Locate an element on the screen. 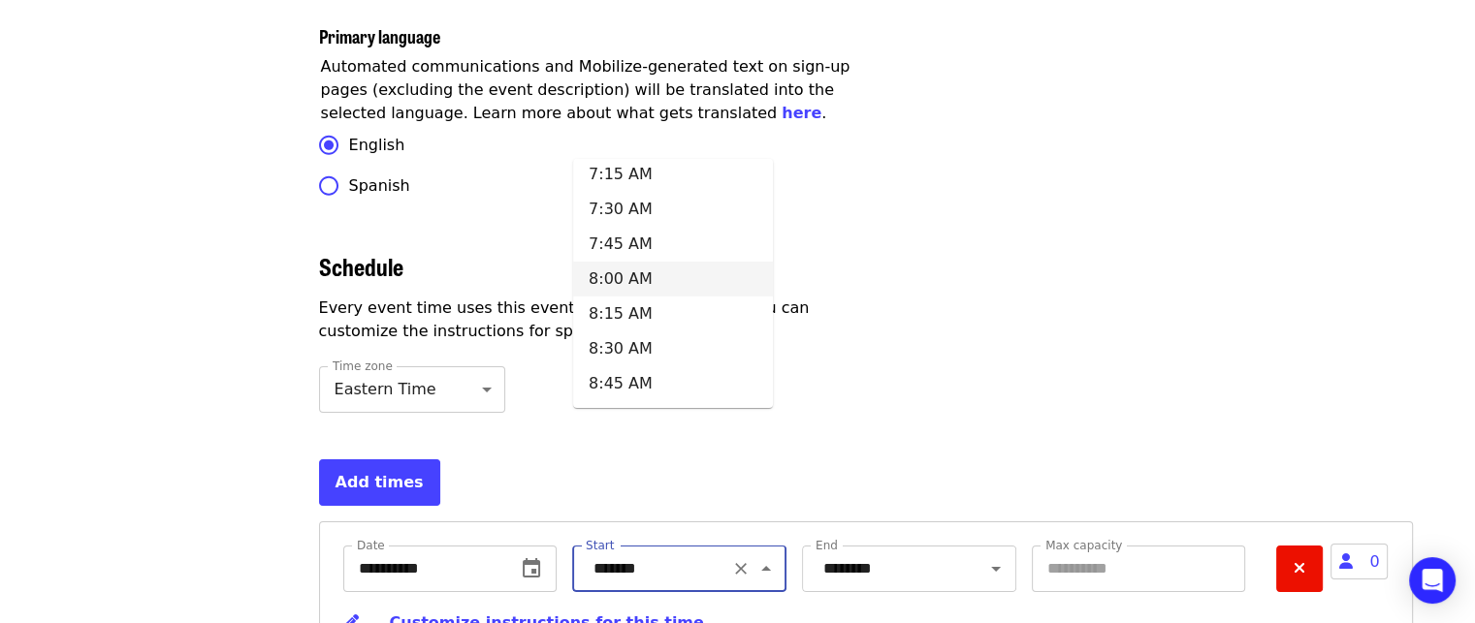  li: 8:00 AM is located at coordinates (673, 279).